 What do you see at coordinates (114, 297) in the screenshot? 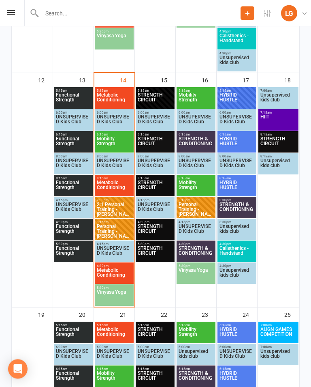
I see `span: Vinyasa Yoga` at bounding box center [114, 297].